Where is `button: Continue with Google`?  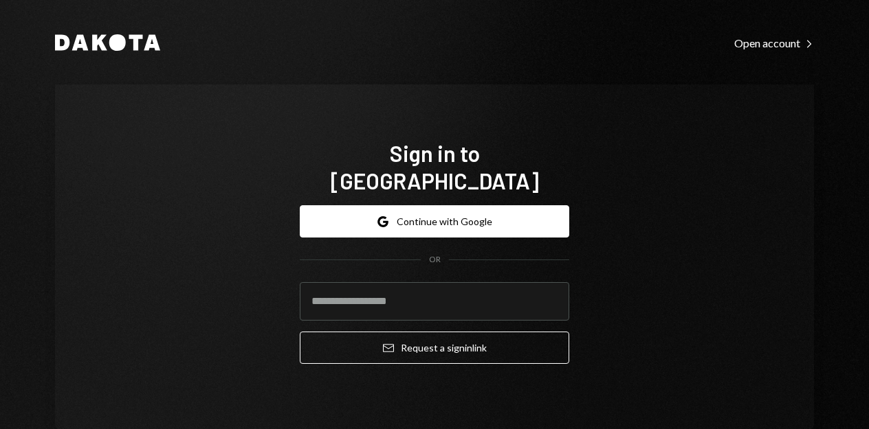 button: Continue with Google is located at coordinates (434, 221).